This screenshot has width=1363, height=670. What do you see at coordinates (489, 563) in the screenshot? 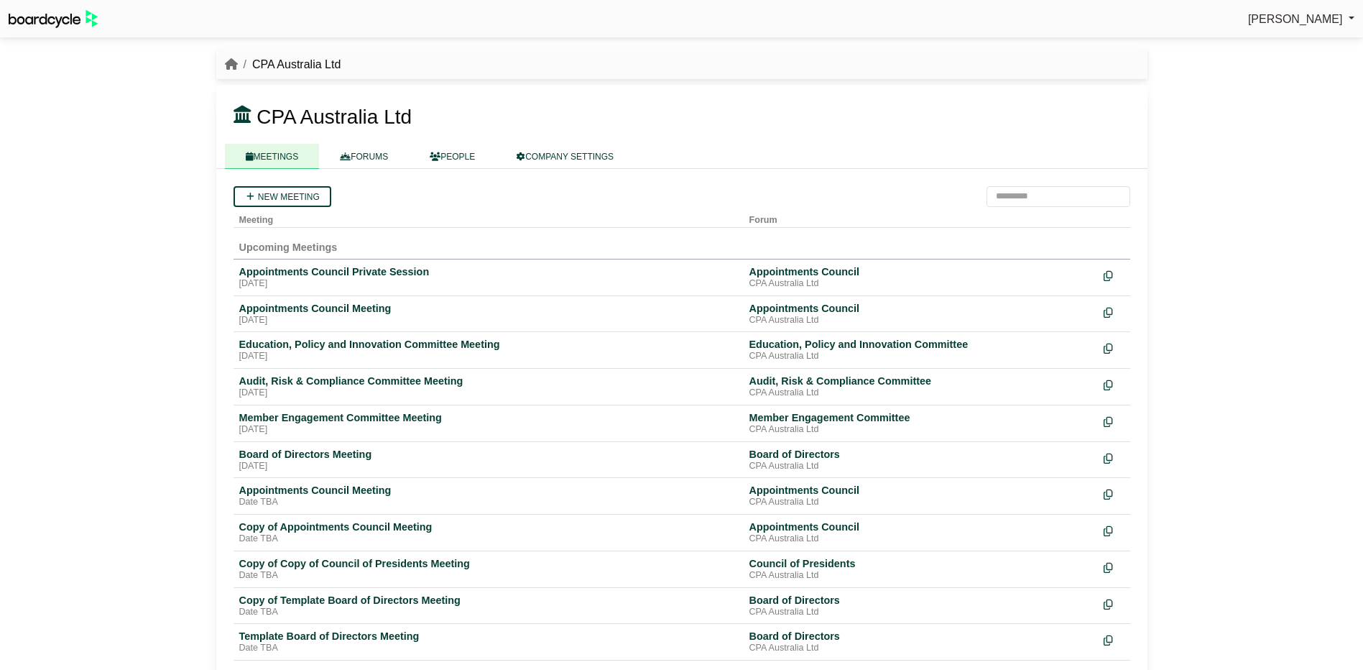
I see `div: Copy of Copy of Council of Presidents Meeting` at bounding box center [489, 563].